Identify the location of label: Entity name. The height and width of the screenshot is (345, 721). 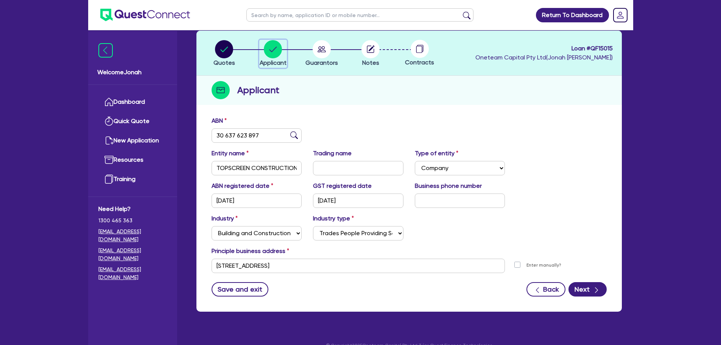
(230, 153).